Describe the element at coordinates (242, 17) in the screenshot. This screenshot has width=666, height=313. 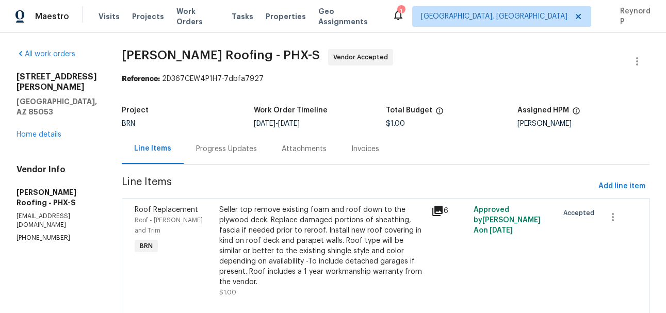
I see `span: Tasks` at that location.